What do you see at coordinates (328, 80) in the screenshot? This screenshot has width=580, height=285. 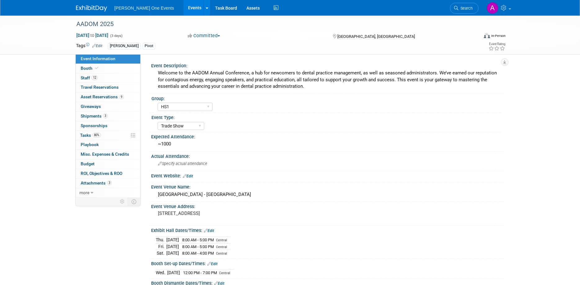 I see `div: Welcome to the AADOM Annual Conference, a hub for newcomers to dental practice management, as wel...` at bounding box center [328, 80].